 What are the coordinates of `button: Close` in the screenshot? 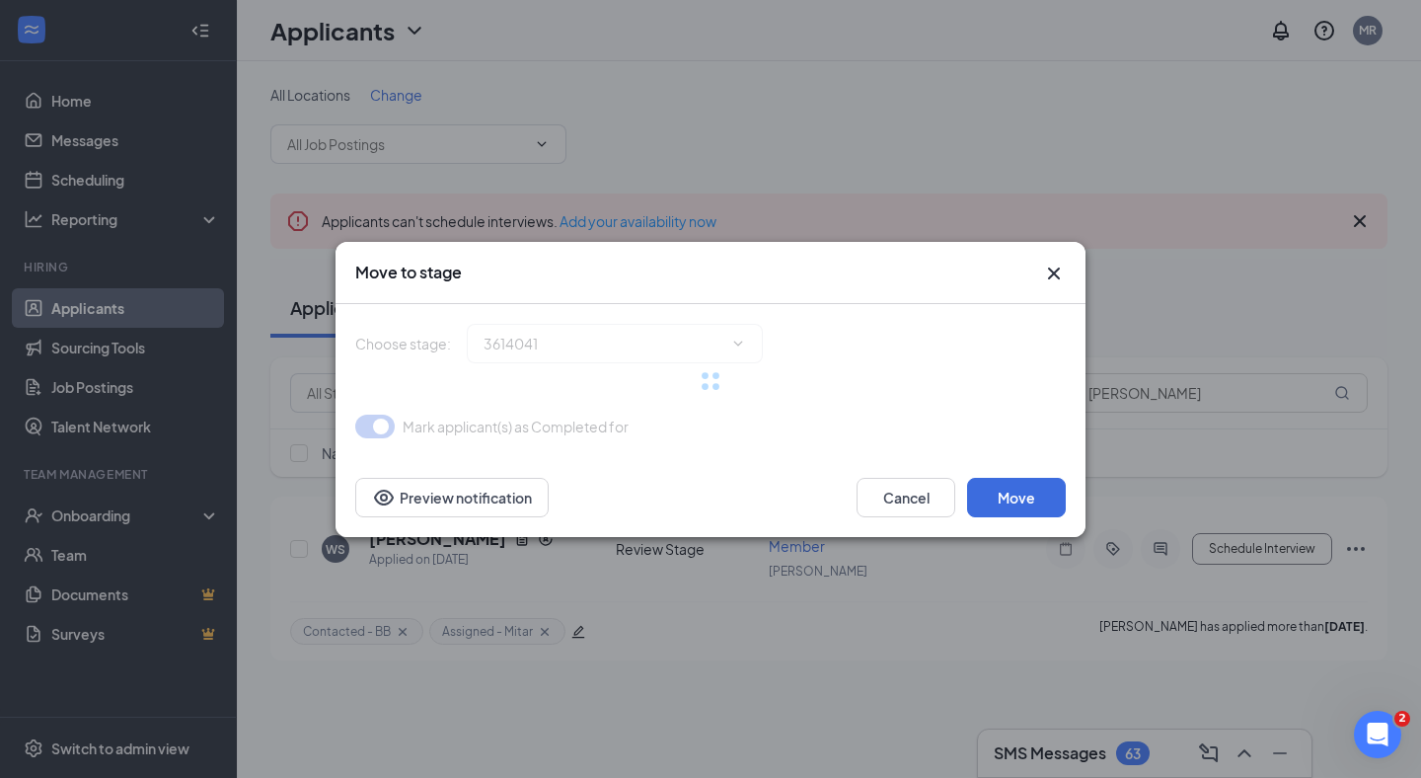 It's located at (1054, 273).